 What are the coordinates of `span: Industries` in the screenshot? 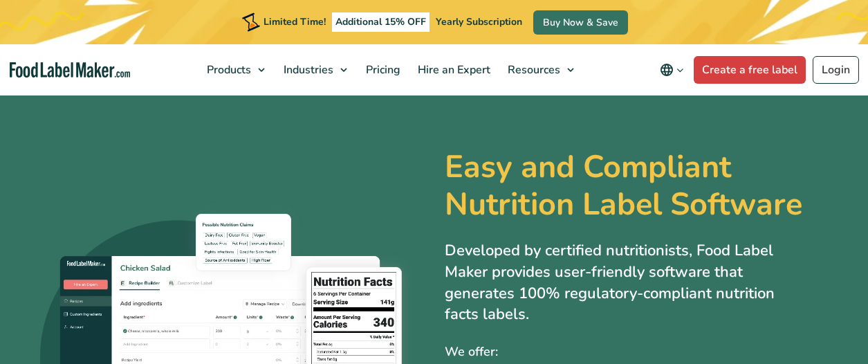 It's located at (307, 70).